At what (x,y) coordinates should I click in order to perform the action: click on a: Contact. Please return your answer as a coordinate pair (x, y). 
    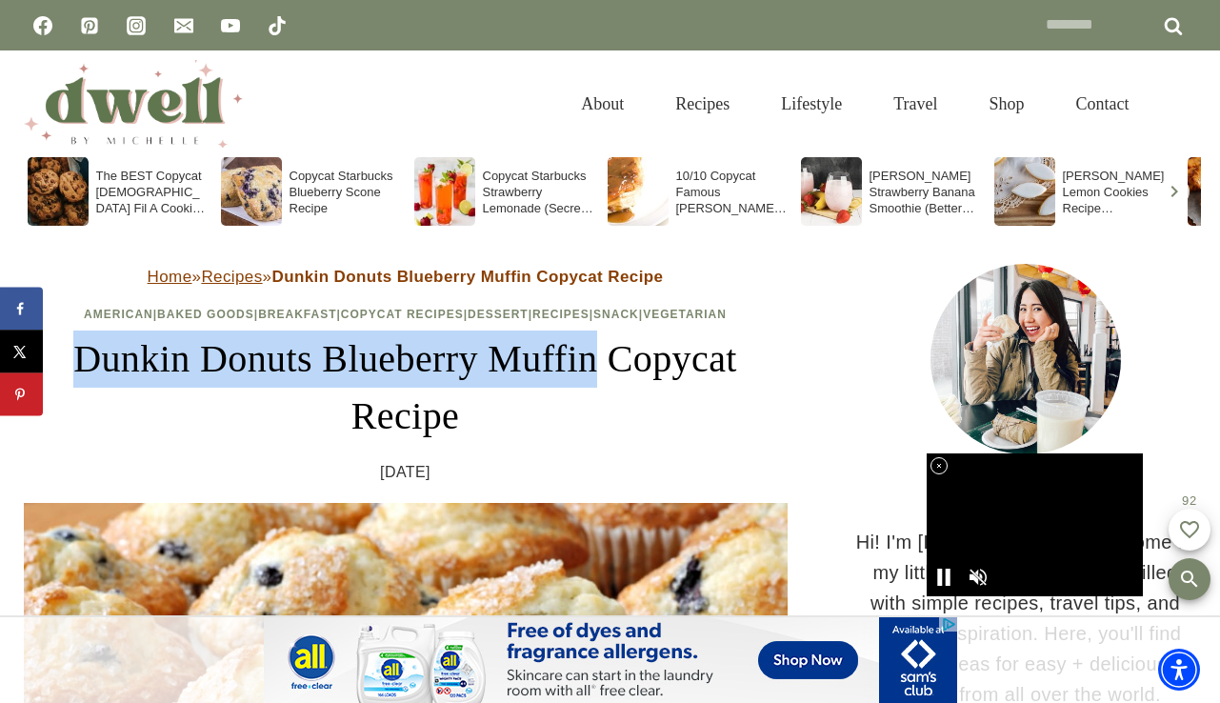
    Looking at the image, I should click on (1103, 104).